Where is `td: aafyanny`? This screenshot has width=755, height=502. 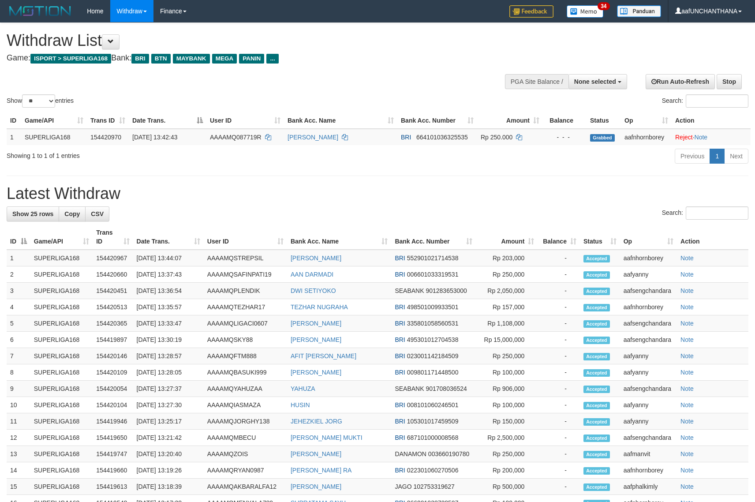
td: aafyanny is located at coordinates (648, 421).